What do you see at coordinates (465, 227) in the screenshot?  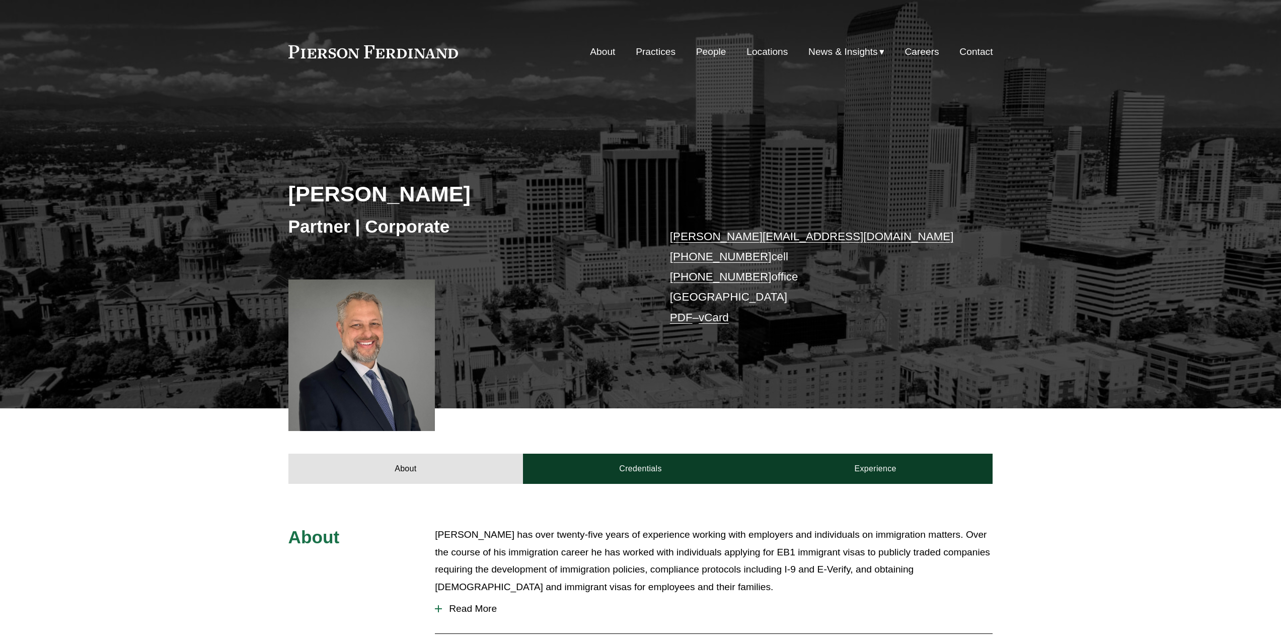 I see `h3: Partner | Corporate` at bounding box center [465, 227].